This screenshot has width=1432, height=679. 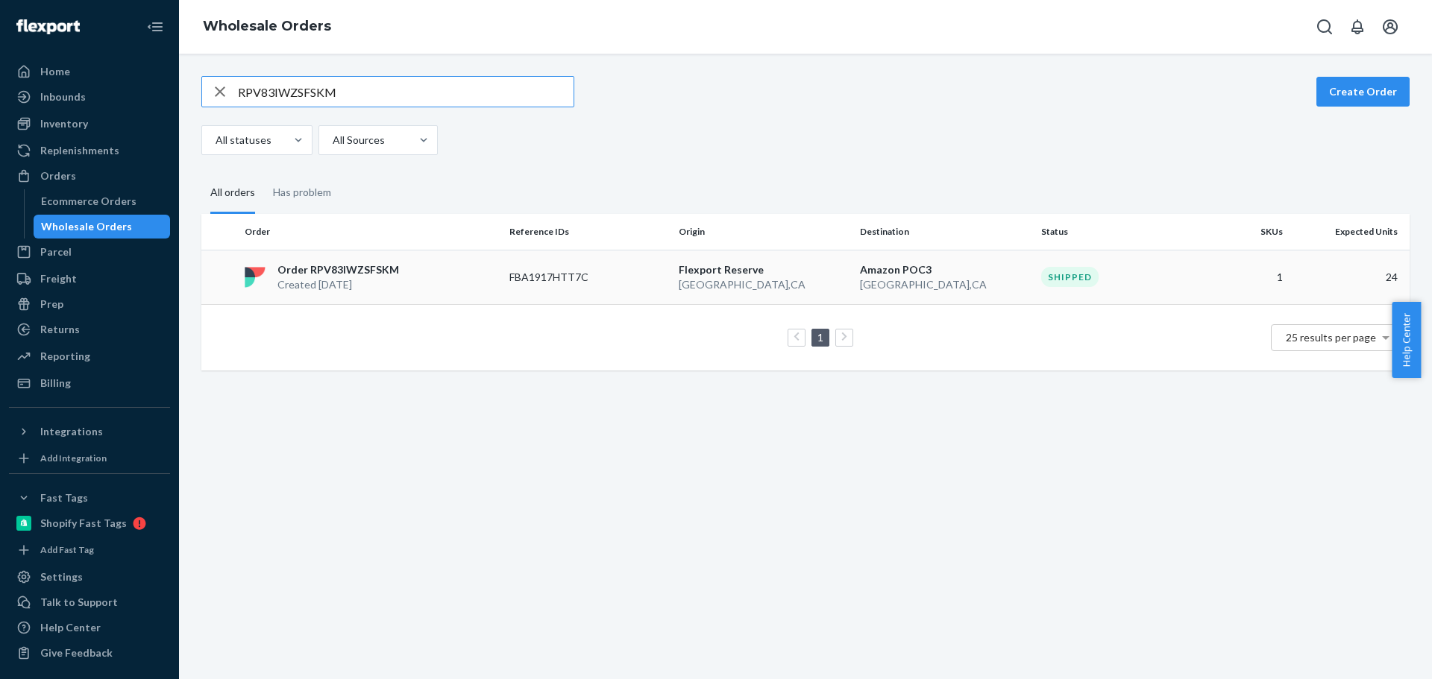 I want to click on div: Replenishments, so click(x=80, y=151).